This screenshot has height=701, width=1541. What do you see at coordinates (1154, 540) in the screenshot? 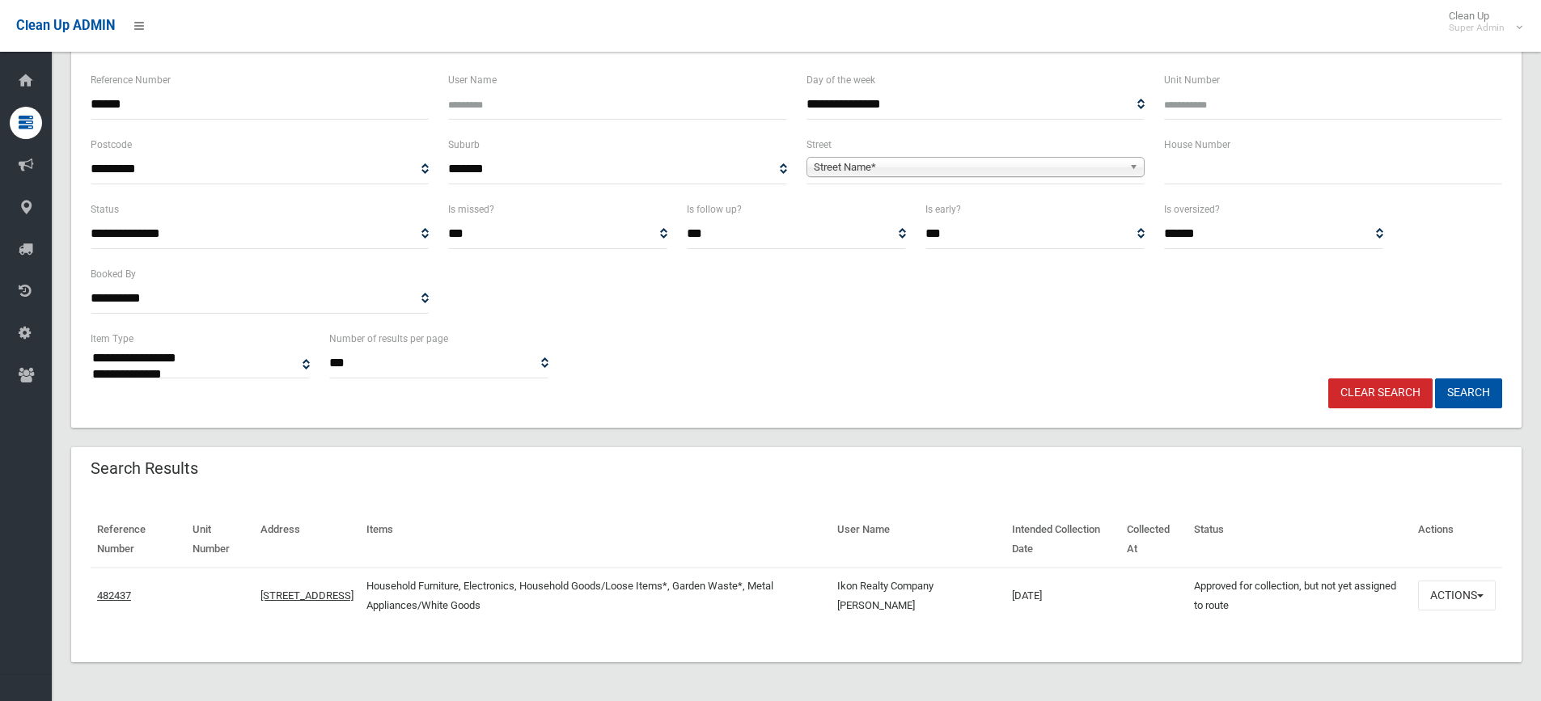
I see `th: Collected At` at bounding box center [1154, 540].